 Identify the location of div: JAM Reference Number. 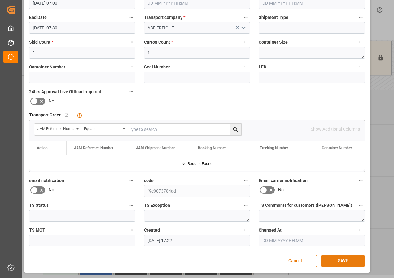
(56, 128).